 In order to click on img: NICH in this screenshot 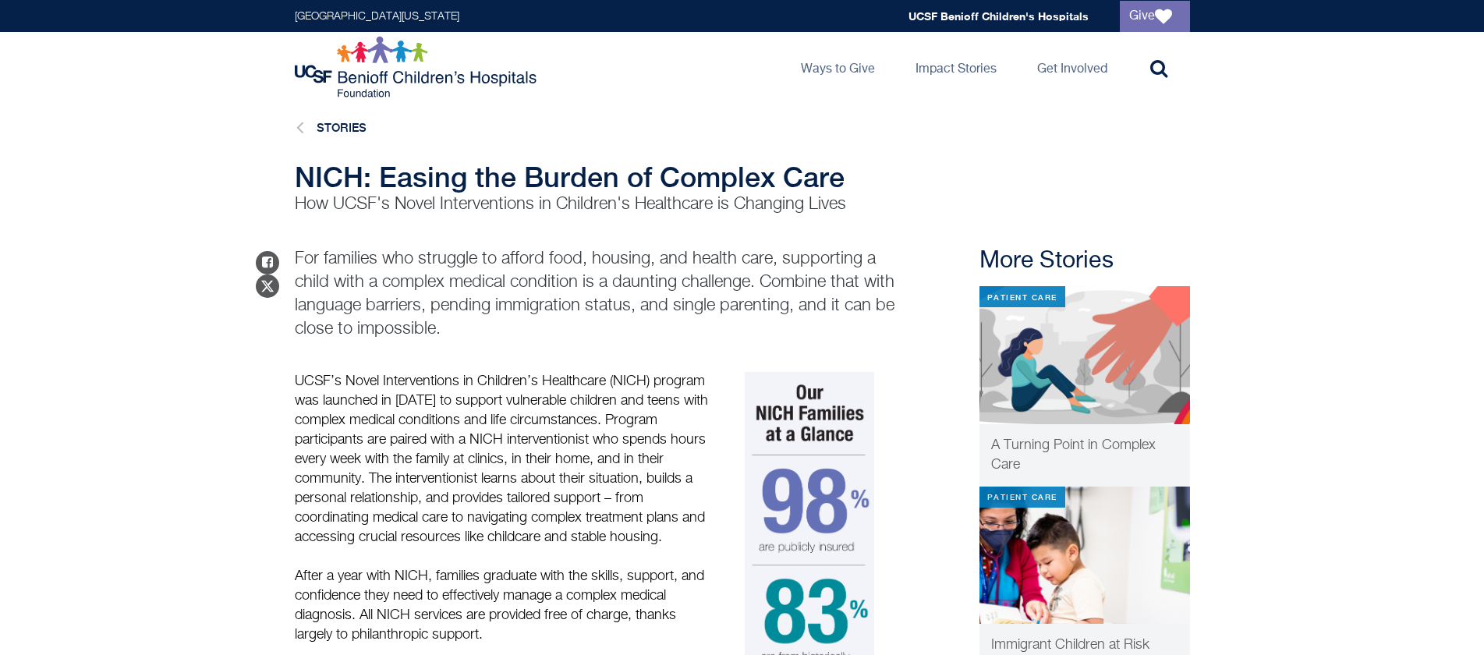, I will do `click(1085, 355)`.